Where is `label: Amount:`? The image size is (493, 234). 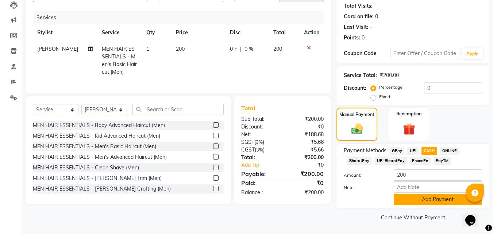 label: Amount: is located at coordinates (363, 175).